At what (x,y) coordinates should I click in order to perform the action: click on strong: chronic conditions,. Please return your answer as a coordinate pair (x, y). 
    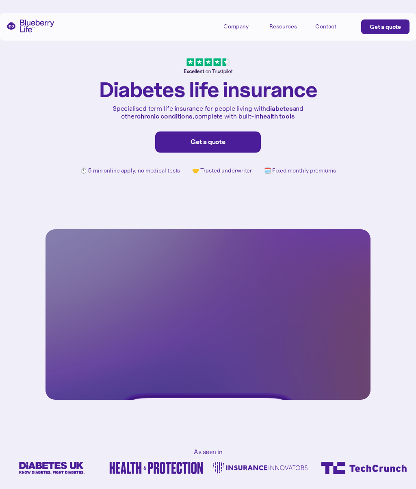
    Looking at the image, I should click on (166, 116).